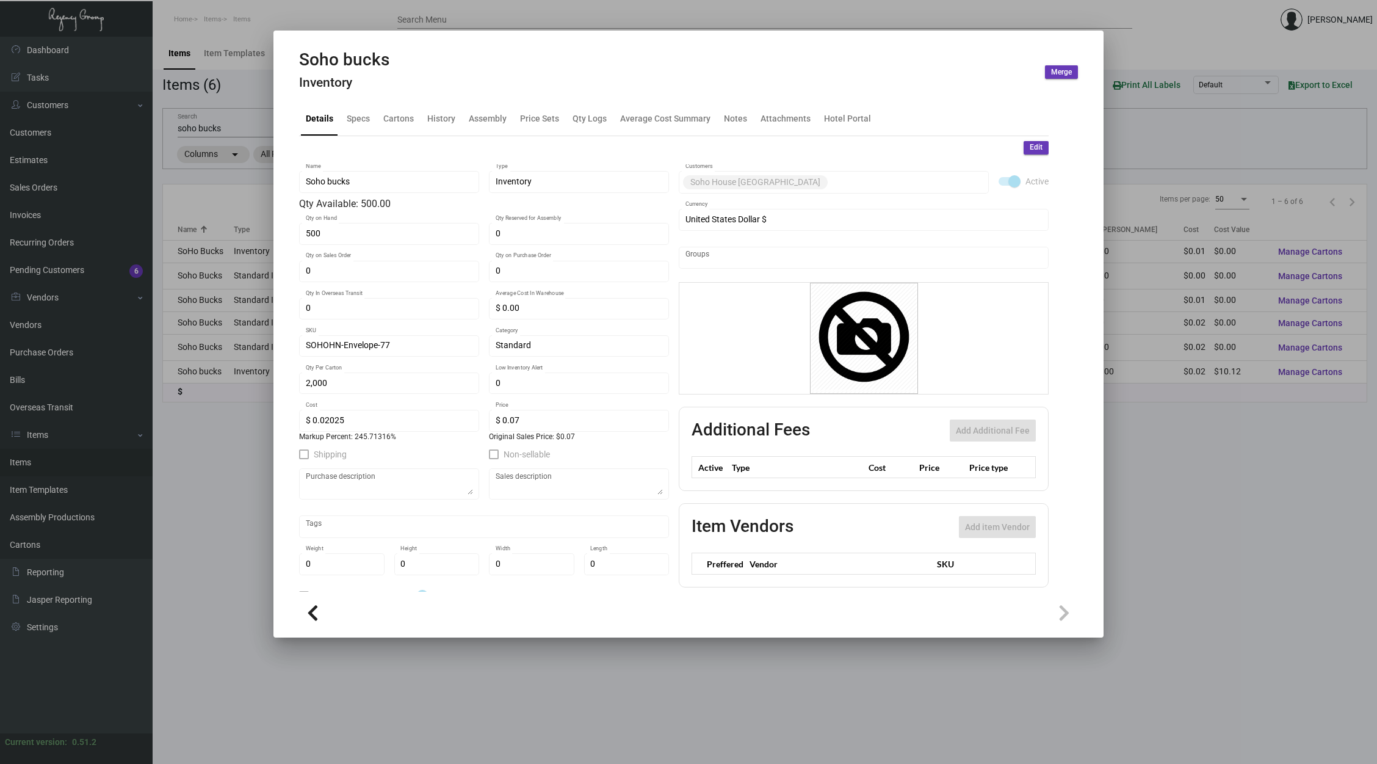 This screenshot has width=1377, height=764. I want to click on div: Qty Logs, so click(590, 118).